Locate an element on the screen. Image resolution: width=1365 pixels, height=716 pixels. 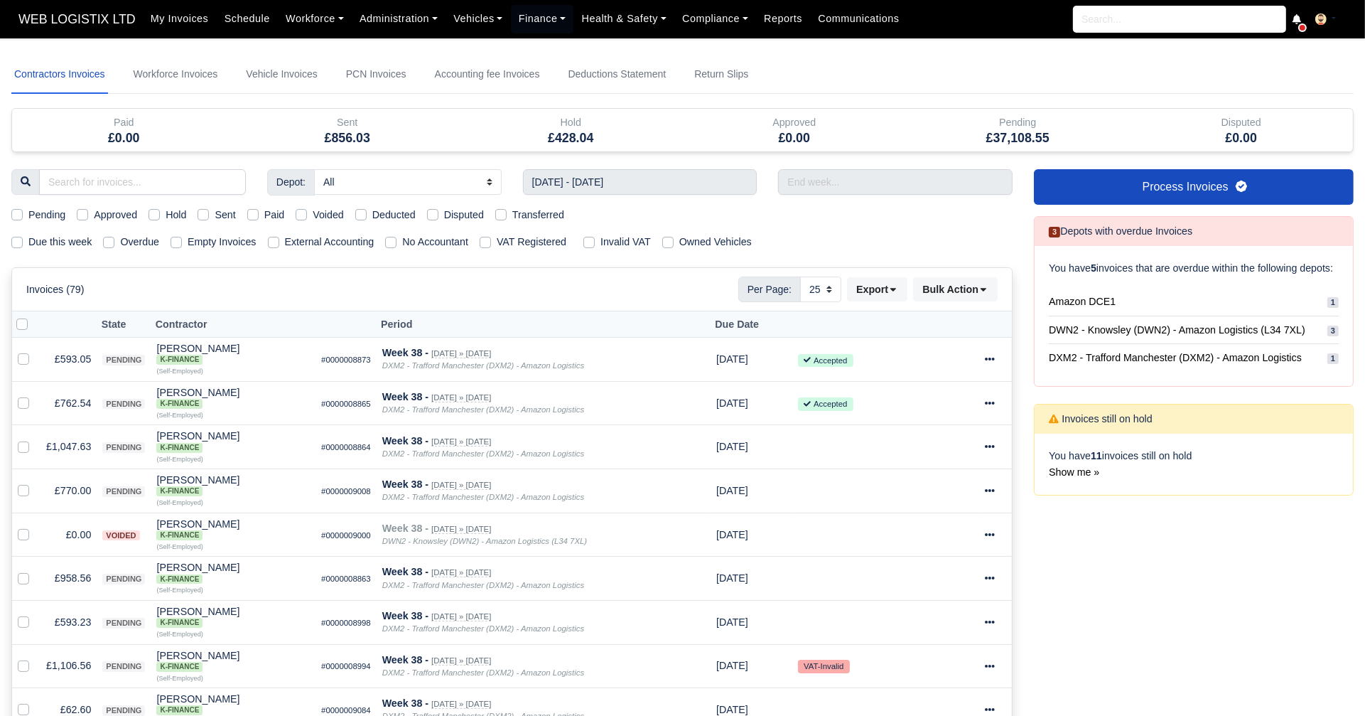
h6: Invoices (79) is located at coordinates (55, 289).